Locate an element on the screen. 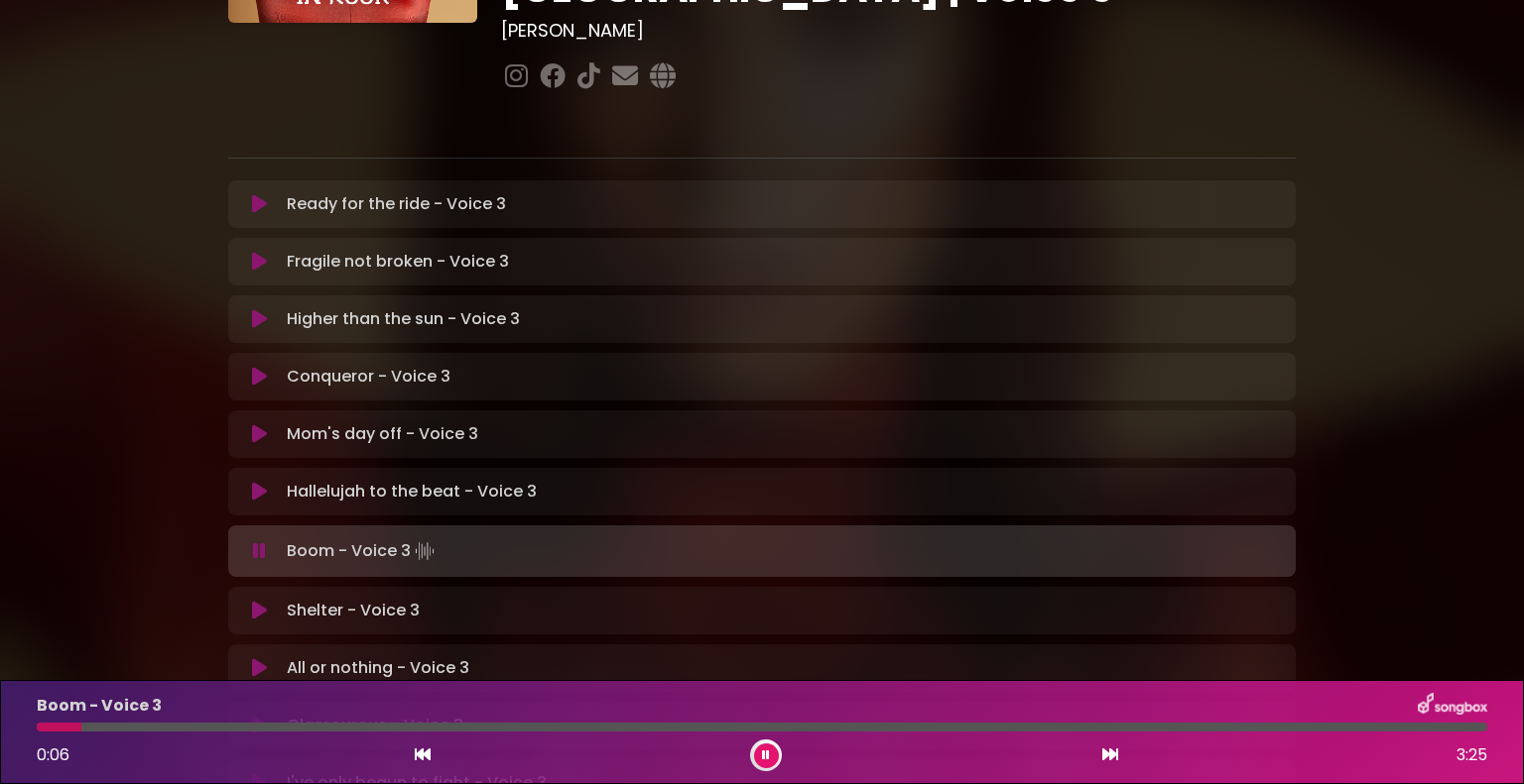 The image size is (1524, 784). img: songbox-logo-white.png is located at coordinates (1452, 706).